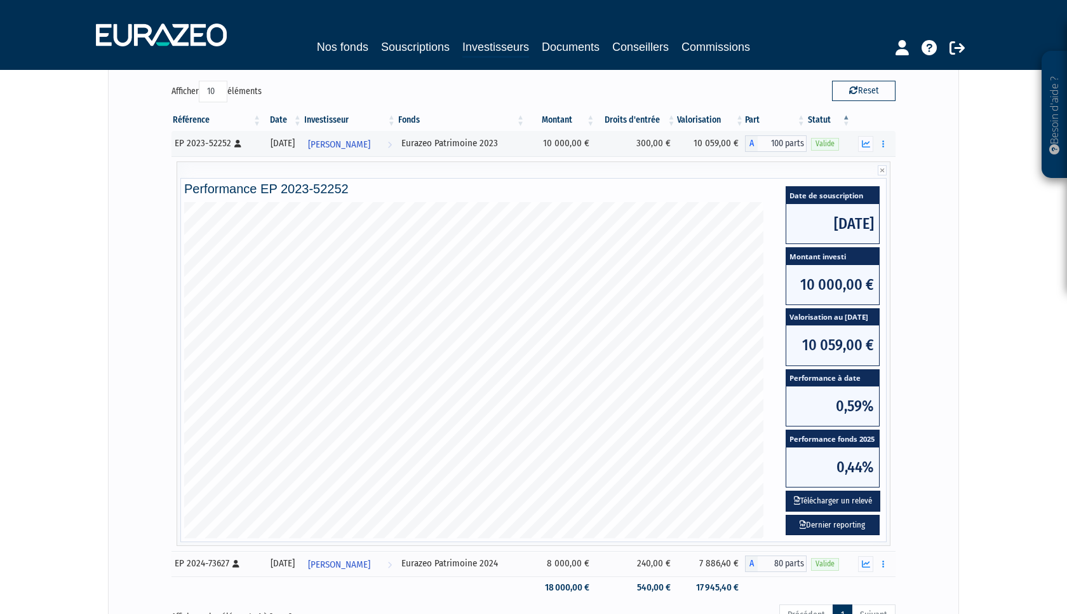  Describe the element at coordinates (711, 563) in the screenshot. I see `td: 7 886,40 €` at that location.